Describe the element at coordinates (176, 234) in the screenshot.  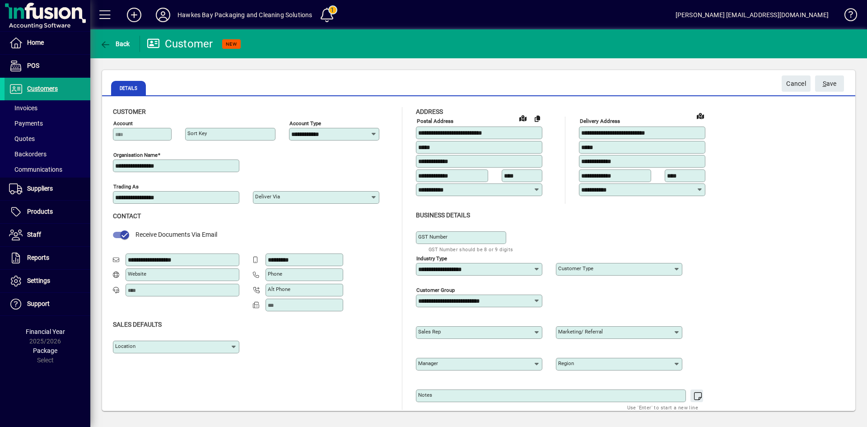
I see `span: Receive Documents Via Email` at that location.